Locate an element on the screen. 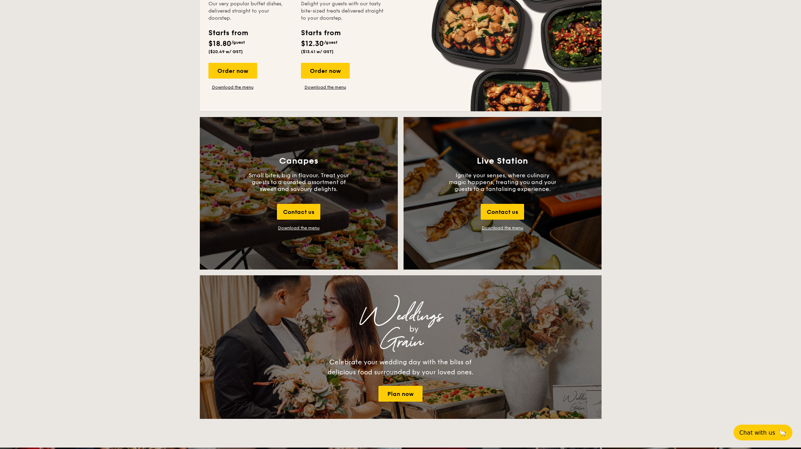 Image resolution: width=801 pixels, height=449 pixels. p: Small bites, big in flavour. Treat your guests to a curated assortment of sweet and savoury delig... is located at coordinates (299, 182).